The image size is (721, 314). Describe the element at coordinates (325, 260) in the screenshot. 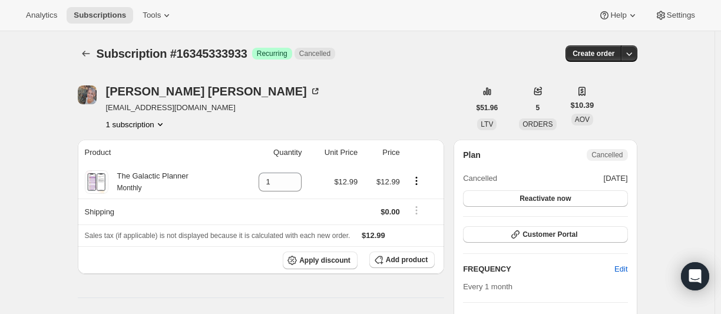

I see `span: Apply discount` at that location.